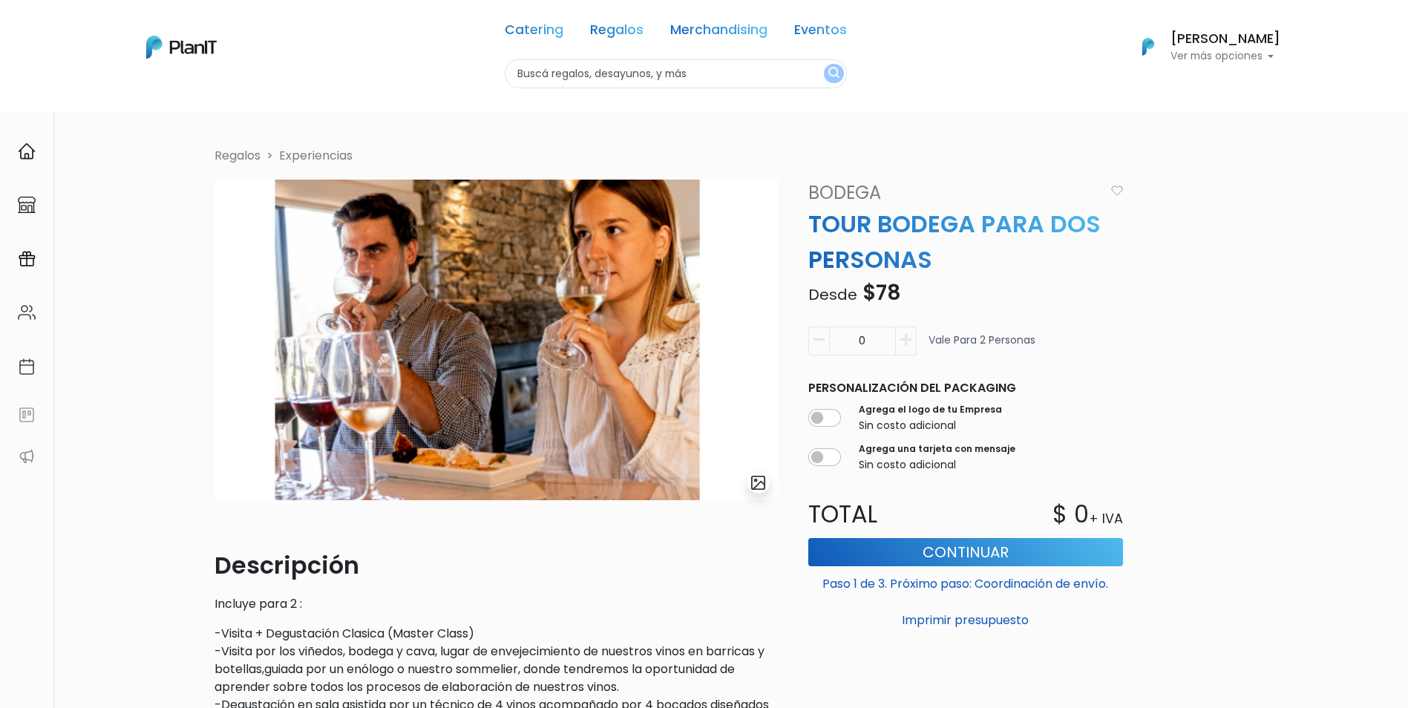 Image resolution: width=1408 pixels, height=708 pixels. I want to click on a: Regalos, so click(617, 33).